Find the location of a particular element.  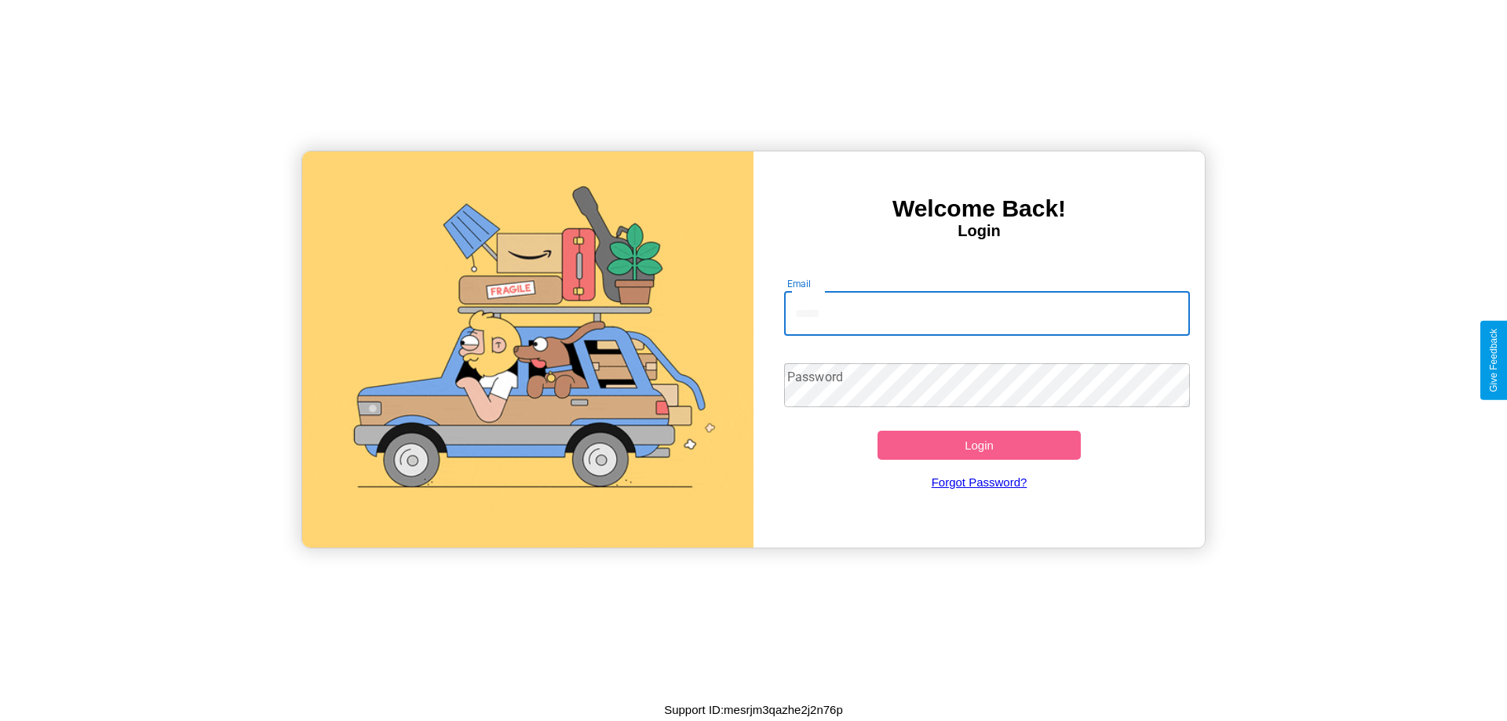

div: Give Feedback is located at coordinates (1494, 360).